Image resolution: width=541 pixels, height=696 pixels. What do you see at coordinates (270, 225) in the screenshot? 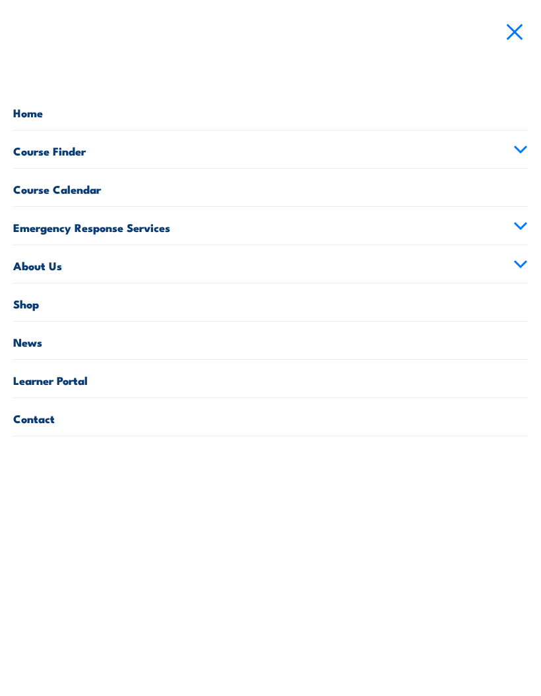
I see `a: Emergency Response Services` at bounding box center [270, 225].